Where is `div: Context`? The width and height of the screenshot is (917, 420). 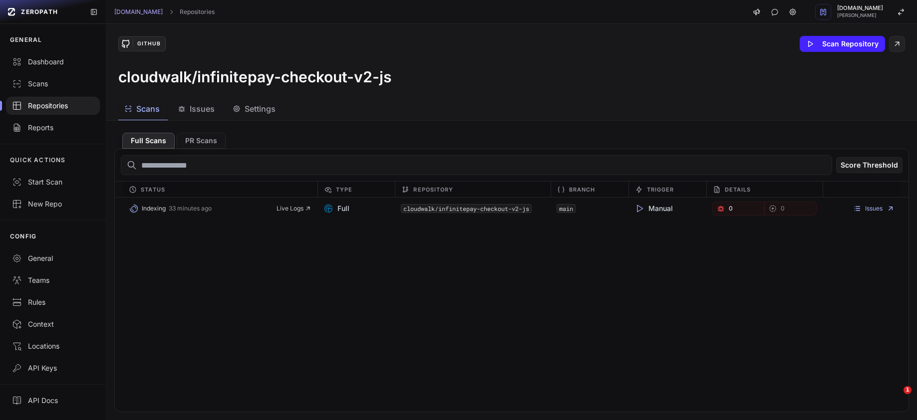
div: Context is located at coordinates (53, 325).